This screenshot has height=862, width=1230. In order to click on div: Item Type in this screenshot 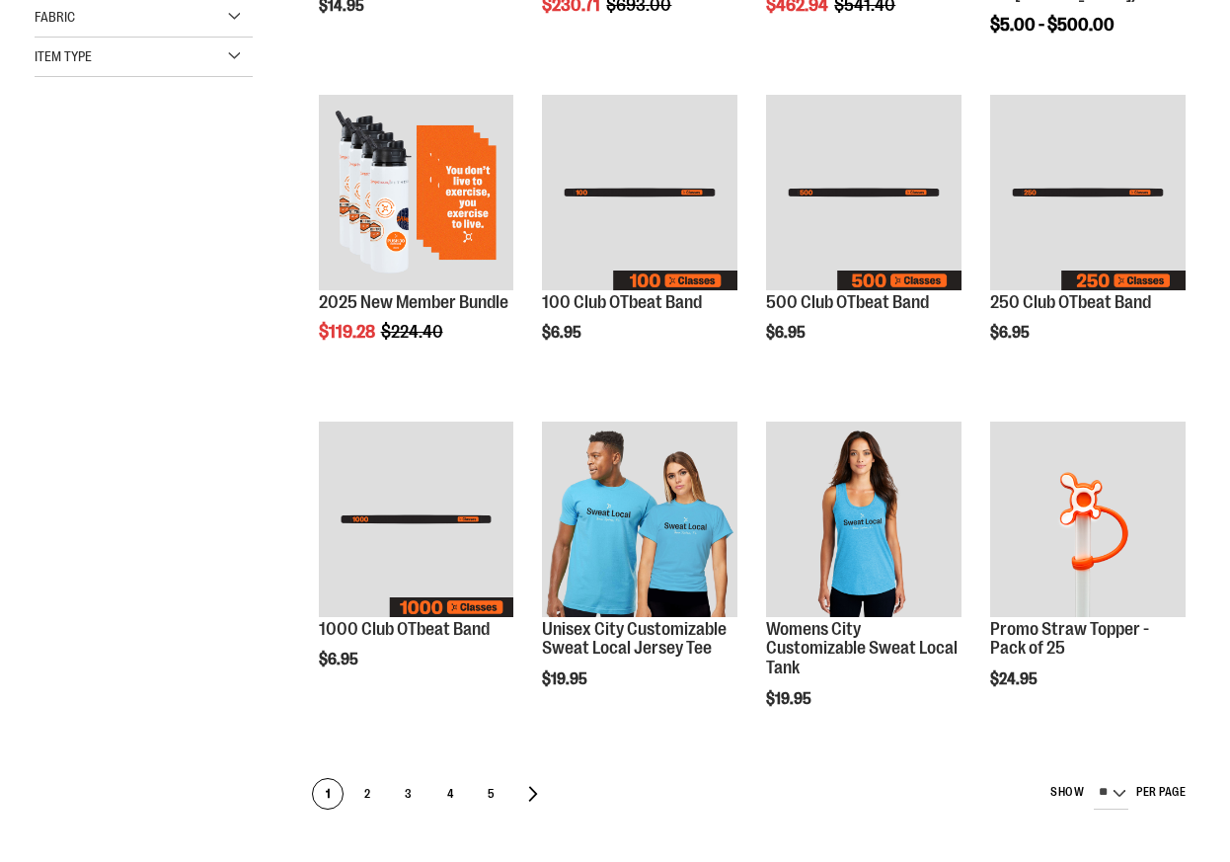, I will do `click(143, 57)`.